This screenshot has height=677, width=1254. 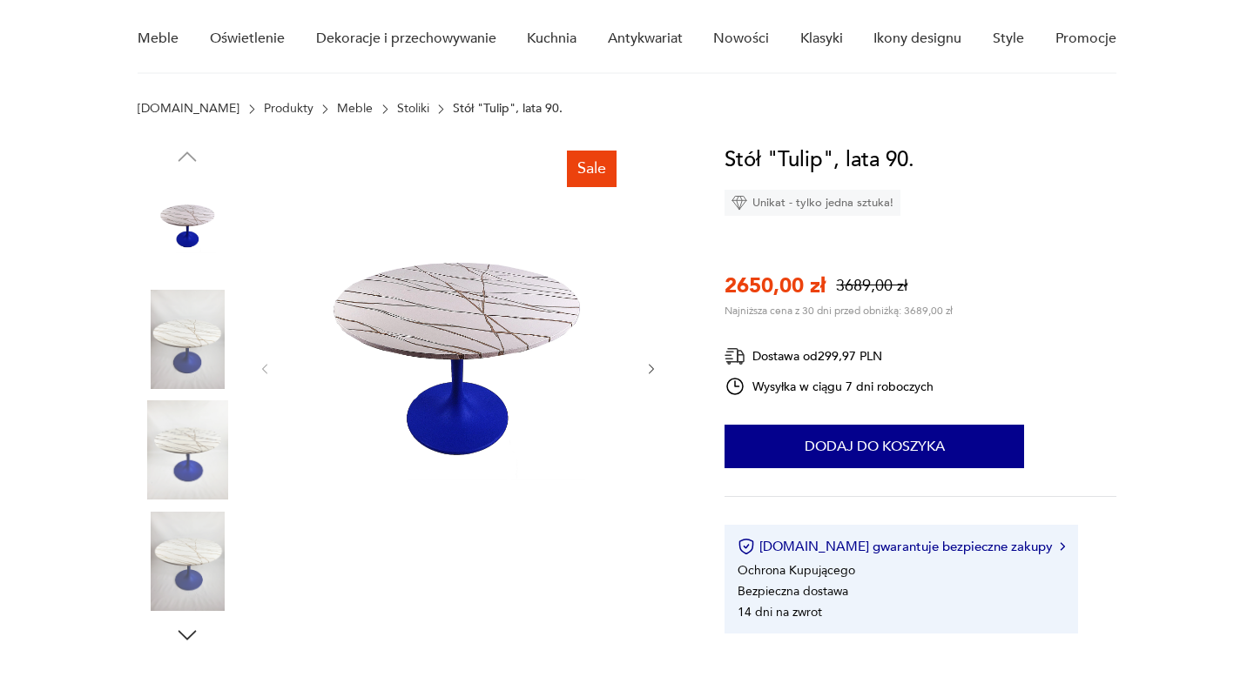 What do you see at coordinates (775, 286) in the screenshot?
I see `p: 2650,00 zł` at bounding box center [775, 286].